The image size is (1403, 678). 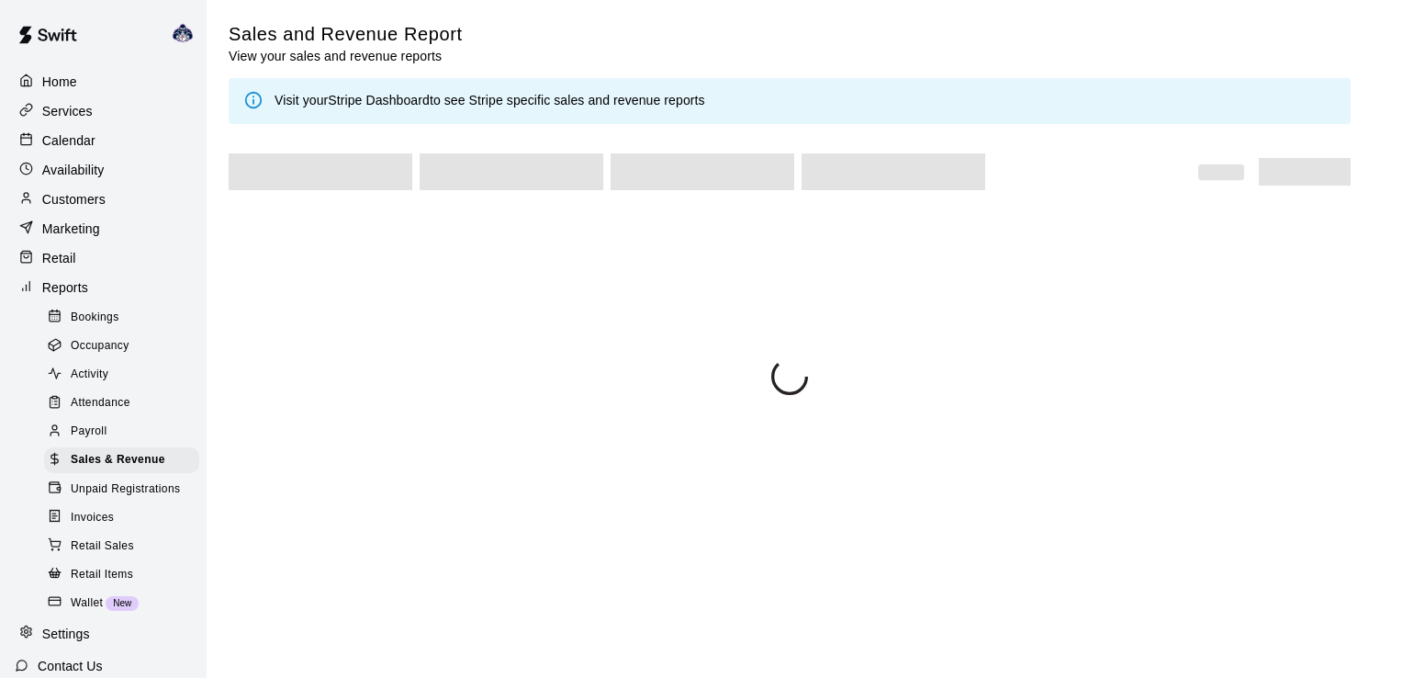 What do you see at coordinates (67, 111) in the screenshot?
I see `p: Services` at bounding box center [67, 111].